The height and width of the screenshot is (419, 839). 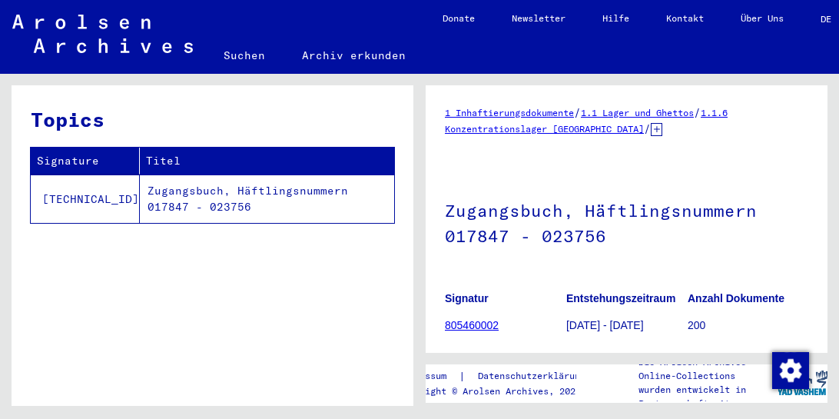 What do you see at coordinates (790, 370) in the screenshot?
I see `img: Zustimmung ändern` at bounding box center [790, 370].